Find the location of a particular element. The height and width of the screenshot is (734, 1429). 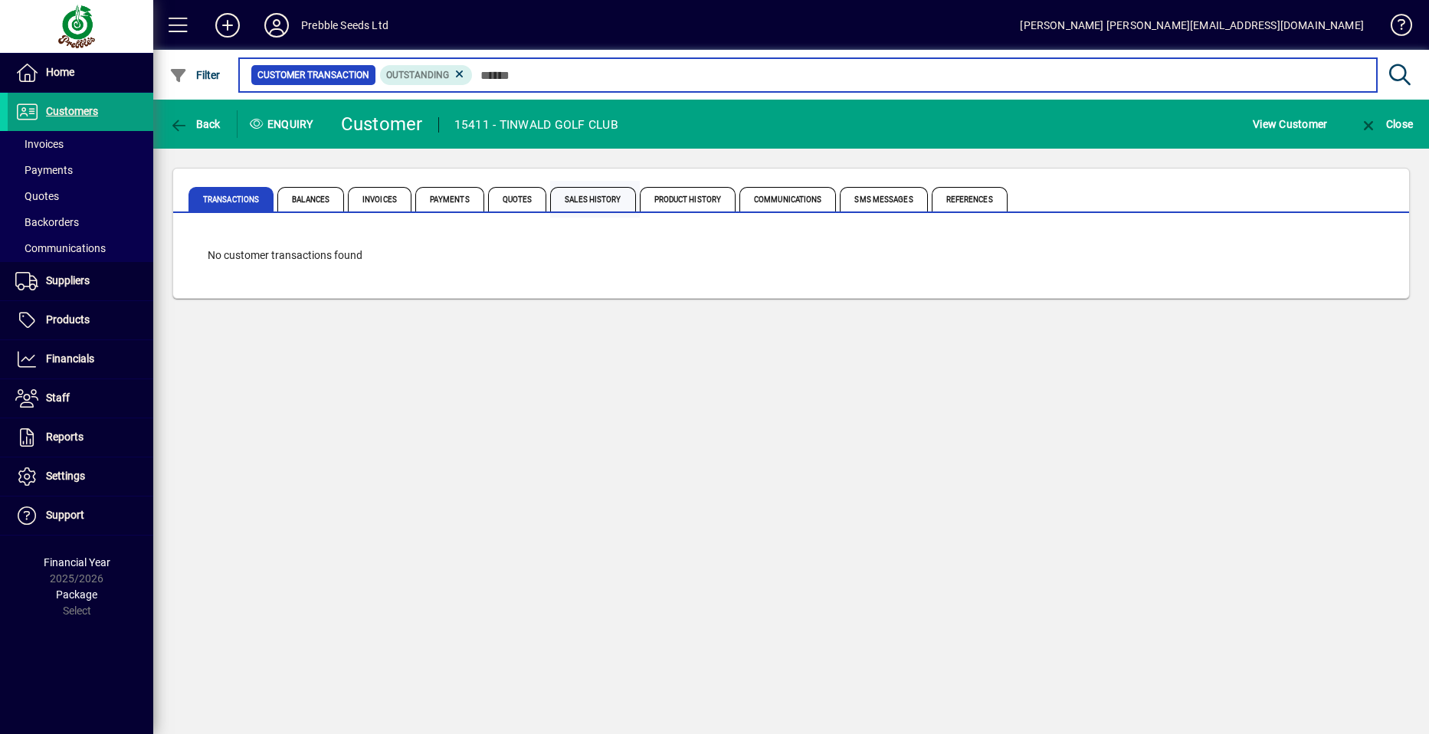

button: Back is located at coordinates (195, 124).